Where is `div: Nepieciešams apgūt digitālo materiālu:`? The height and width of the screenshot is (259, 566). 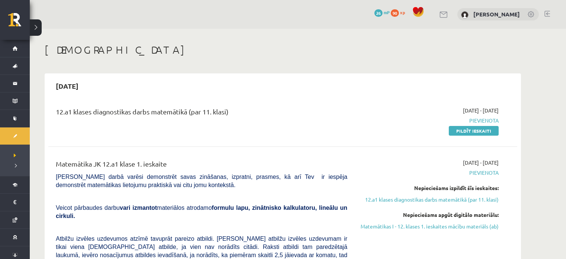 div: Nepieciešams apgūt digitālo materiālu: is located at coordinates (428, 214).